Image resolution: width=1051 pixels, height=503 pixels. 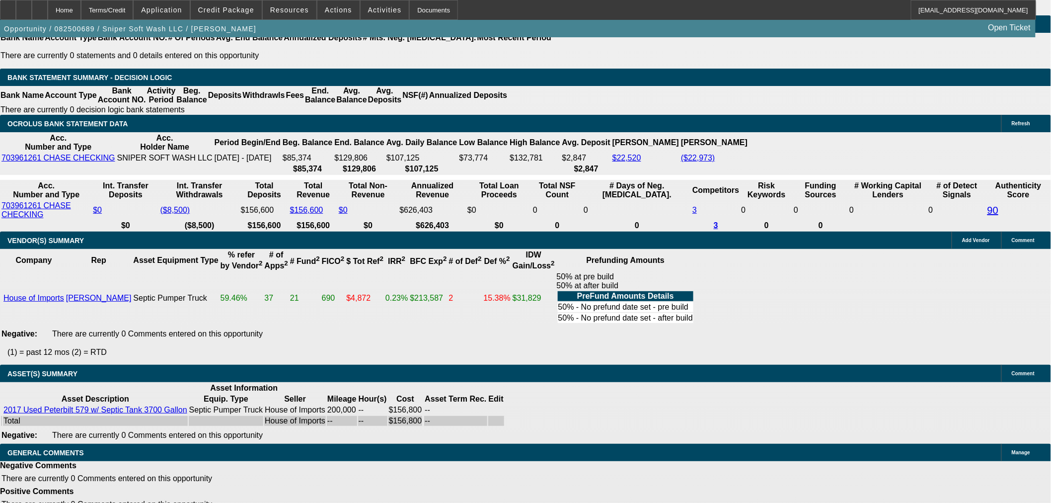 What do you see at coordinates (888, 190) in the screenshot?
I see `th: # Working Capital Lenders` at bounding box center [888, 190].